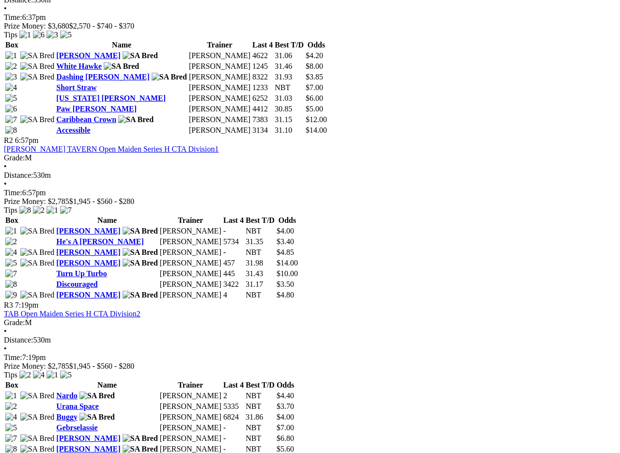  What do you see at coordinates (27, 140) in the screenshot?
I see `span: 6:57pm` at bounding box center [27, 140].